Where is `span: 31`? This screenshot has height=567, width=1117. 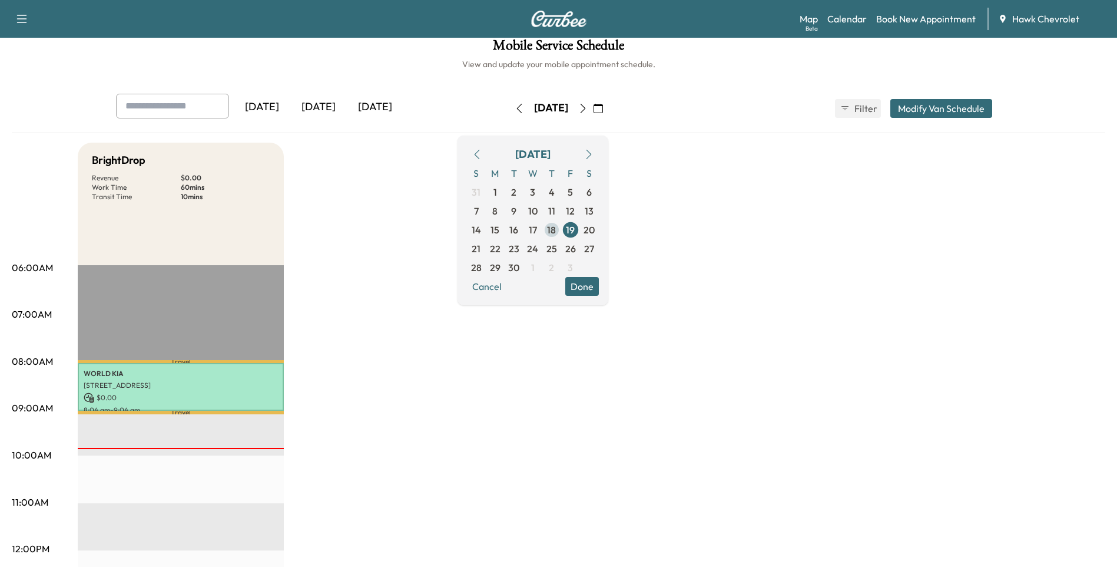 span: 31 is located at coordinates (476, 192).